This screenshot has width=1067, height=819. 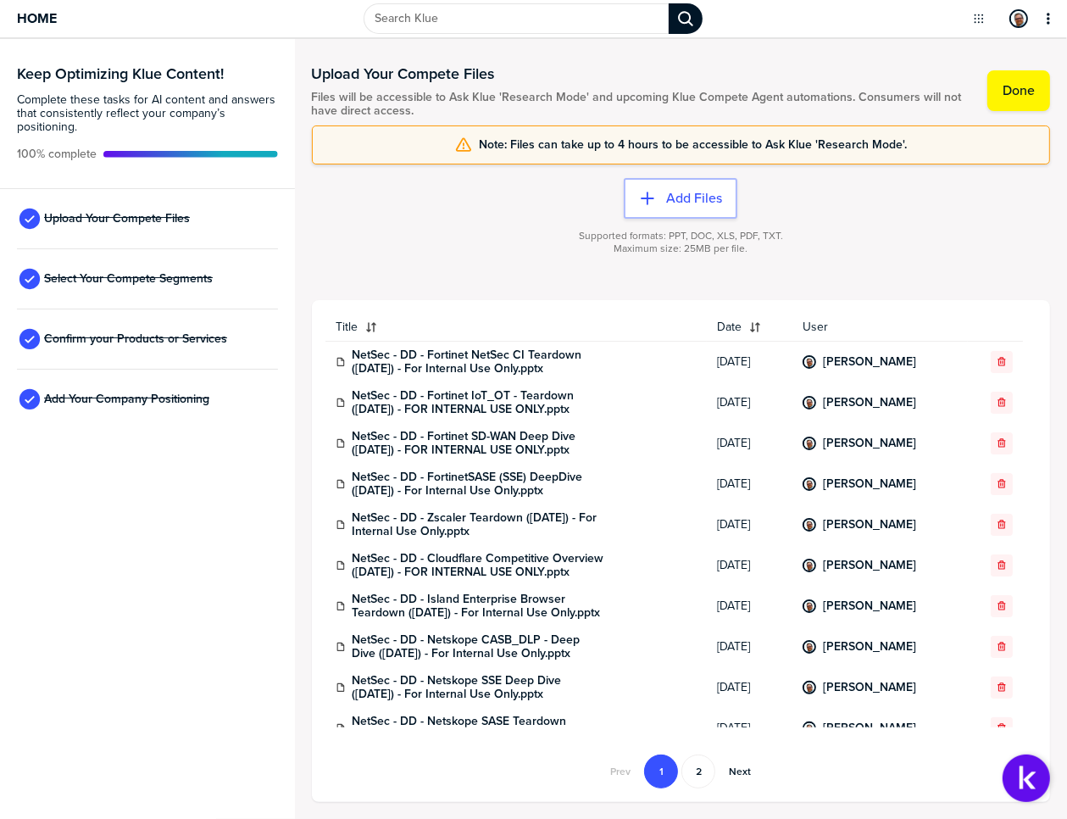 I want to click on input: Search Klue, so click(x=516, y=19).